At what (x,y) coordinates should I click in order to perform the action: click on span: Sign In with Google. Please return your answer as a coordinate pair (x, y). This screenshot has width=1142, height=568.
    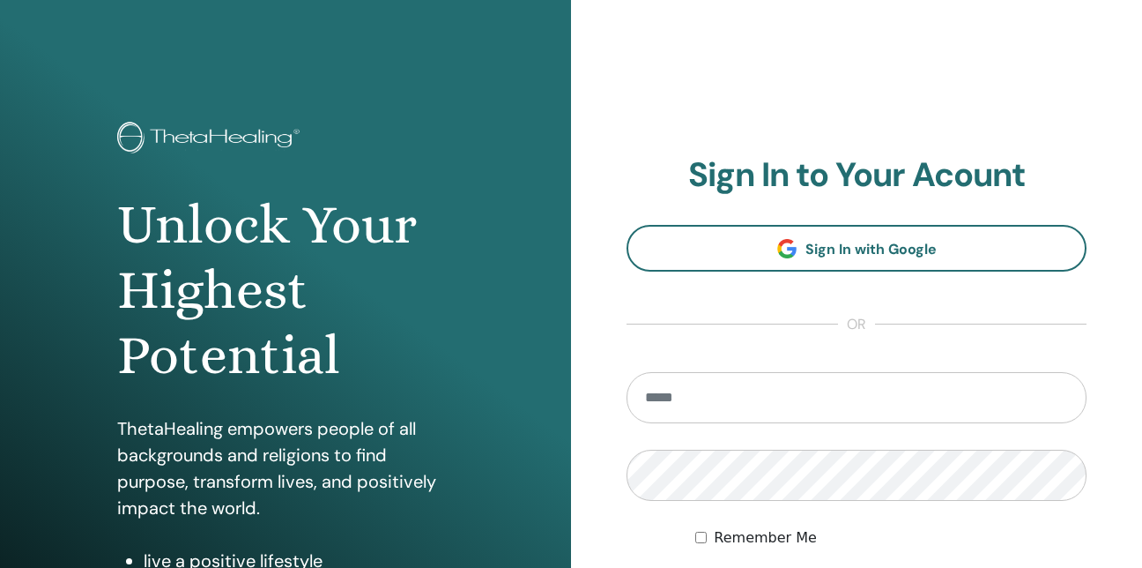
    Looking at the image, I should click on (871, 249).